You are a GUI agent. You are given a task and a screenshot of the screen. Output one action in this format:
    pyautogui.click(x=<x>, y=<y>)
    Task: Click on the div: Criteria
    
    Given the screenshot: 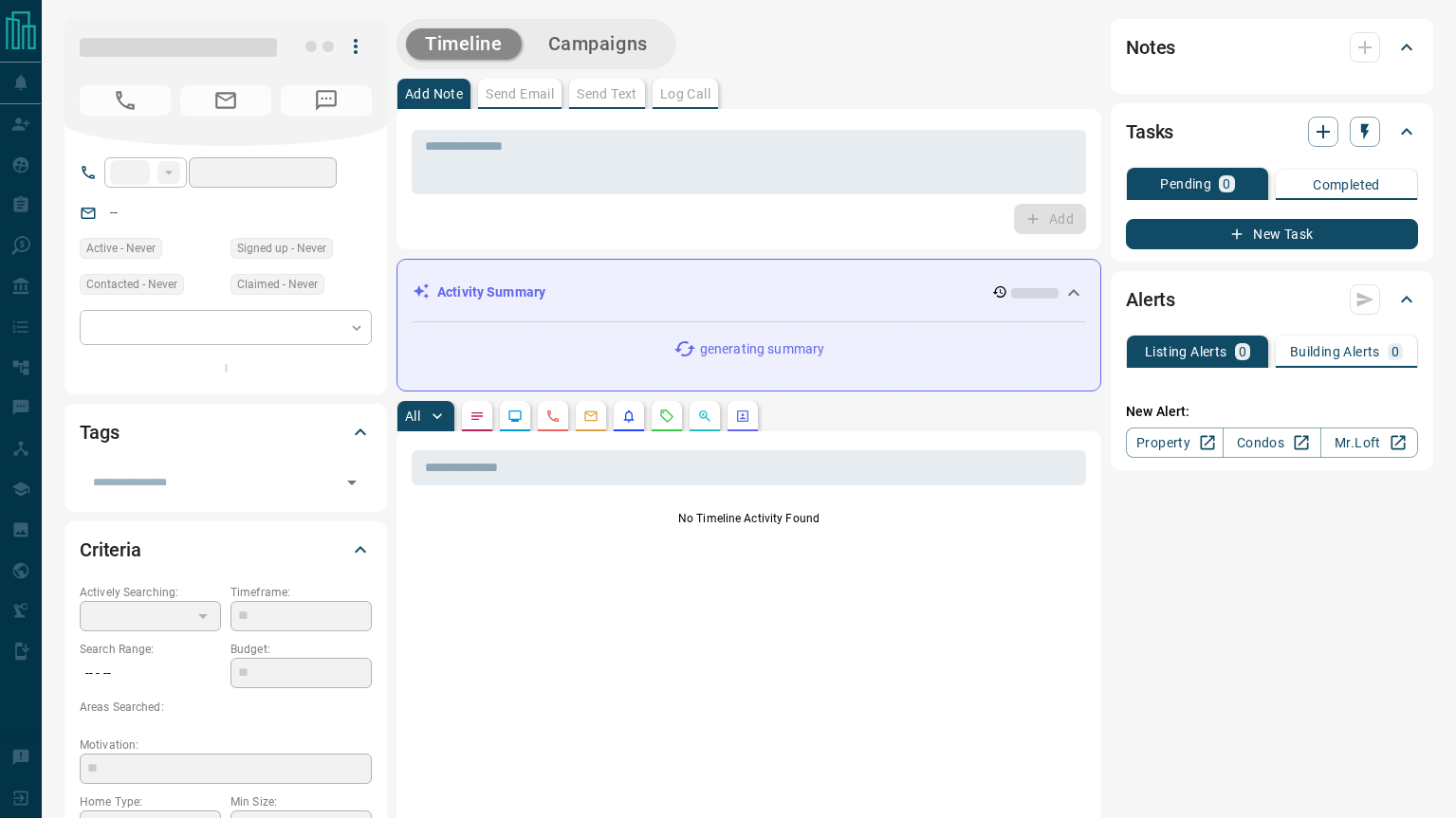 What is the action you would take?
    pyautogui.click(x=225, y=550)
    